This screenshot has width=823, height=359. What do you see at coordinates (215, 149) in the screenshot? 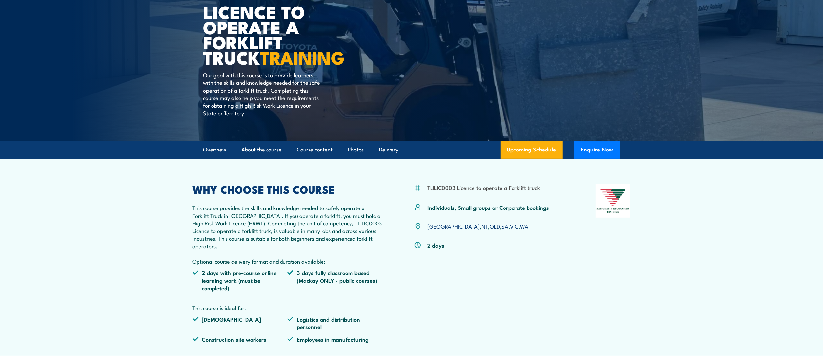
I see `a: Overview` at bounding box center [215, 149].